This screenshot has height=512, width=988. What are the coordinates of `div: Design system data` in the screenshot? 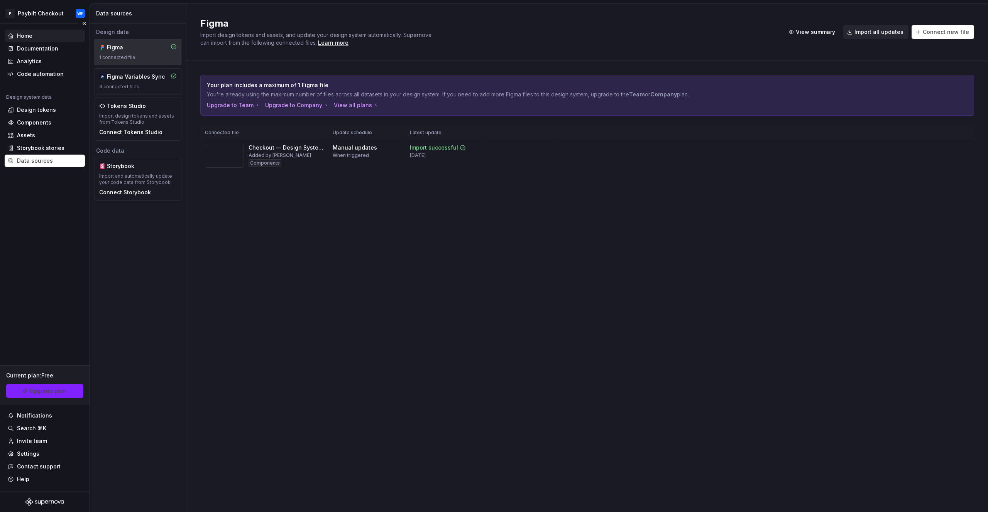 It's located at (29, 97).